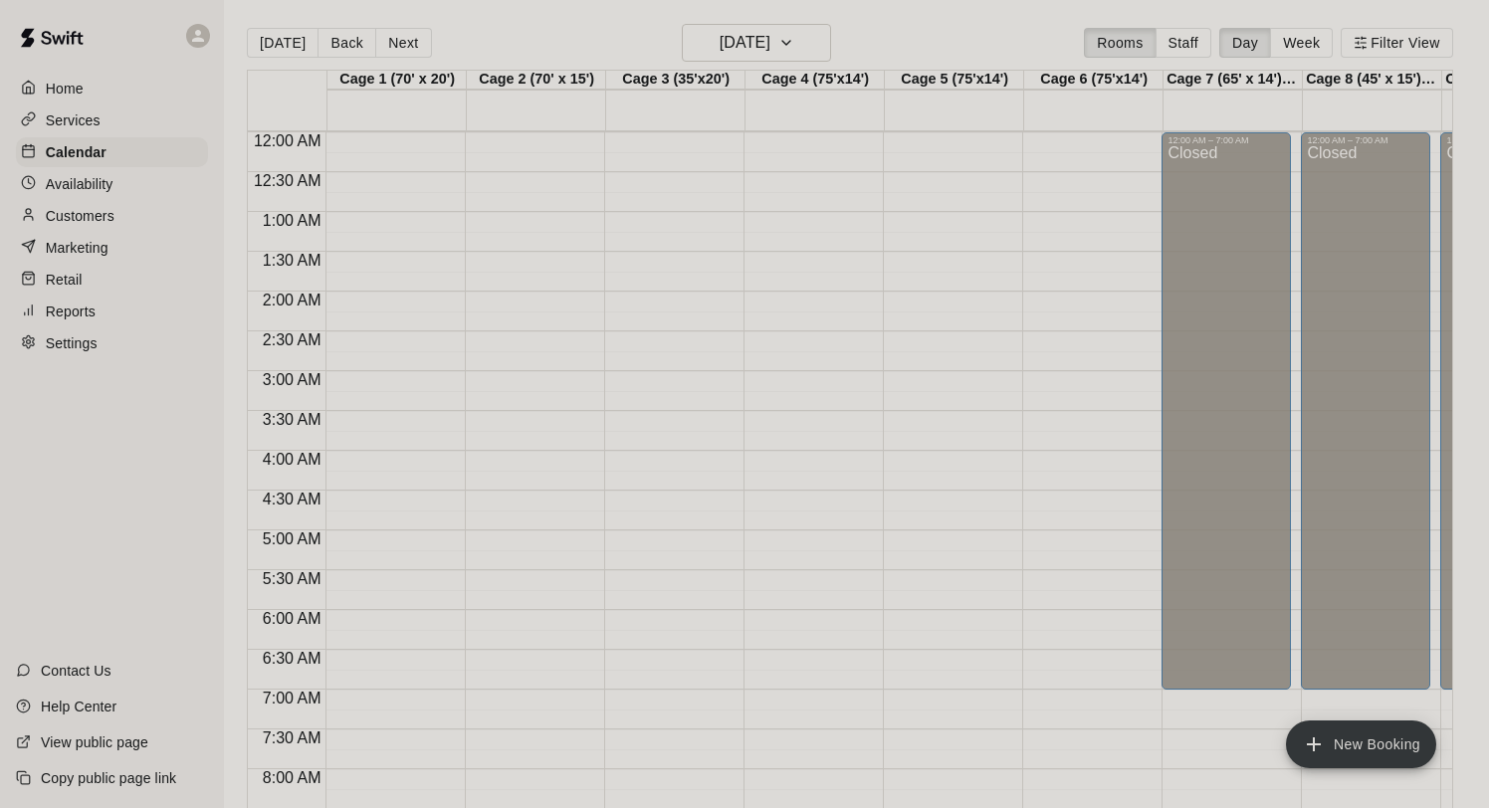 The width and height of the screenshot is (1489, 808). Describe the element at coordinates (65, 89) in the screenshot. I see `p: Home` at that location.